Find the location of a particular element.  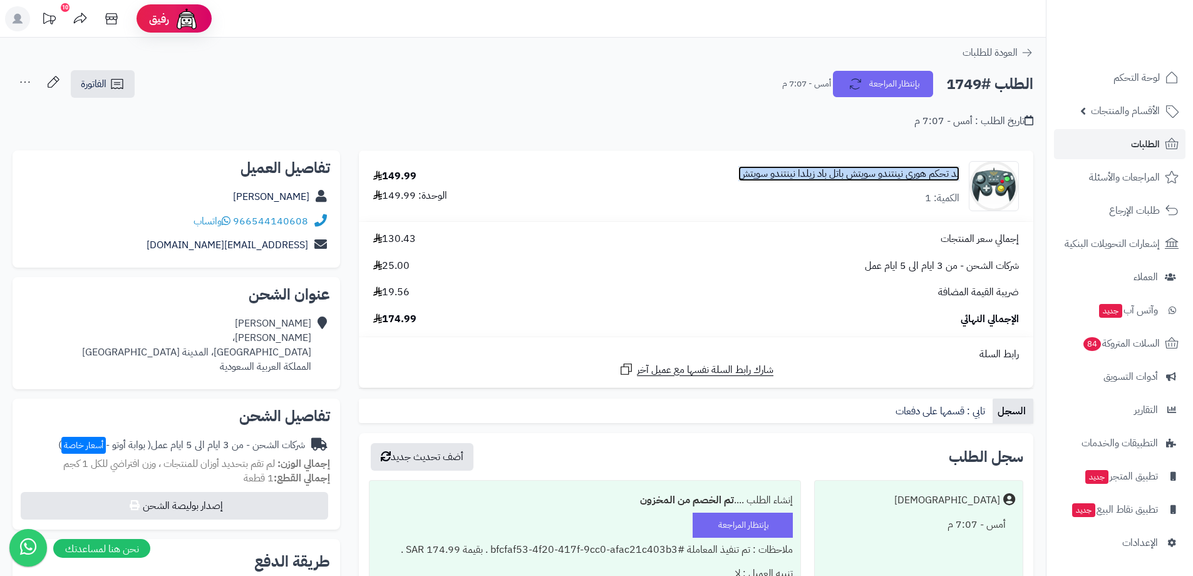

a: طلبات الإرجاع is located at coordinates (1120, 210).